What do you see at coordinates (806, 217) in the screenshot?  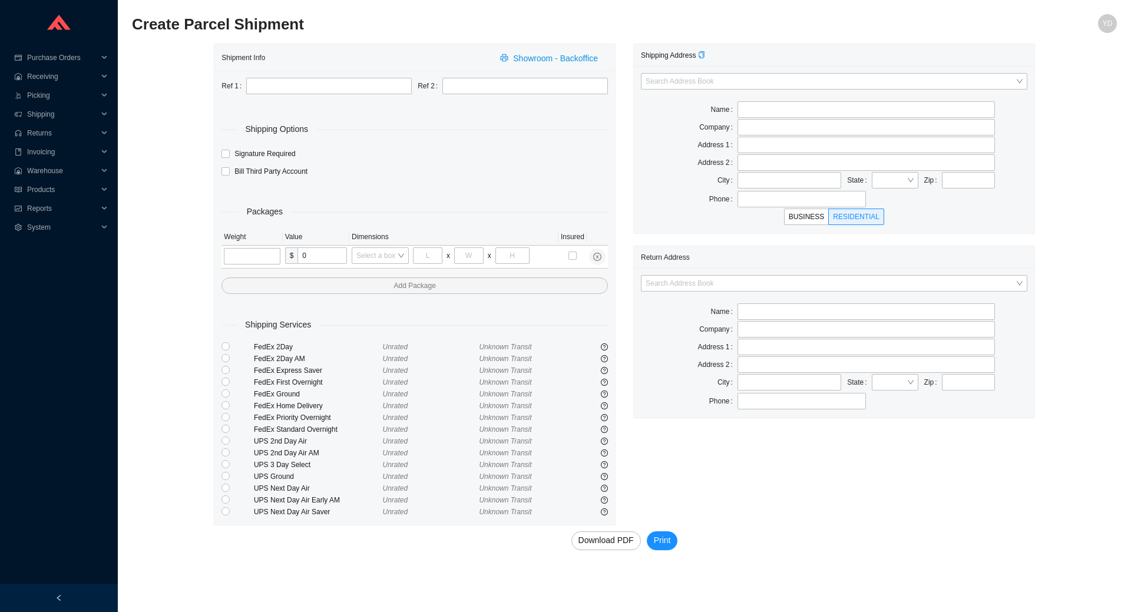 I see `span: BUSINESS` at bounding box center [806, 217].